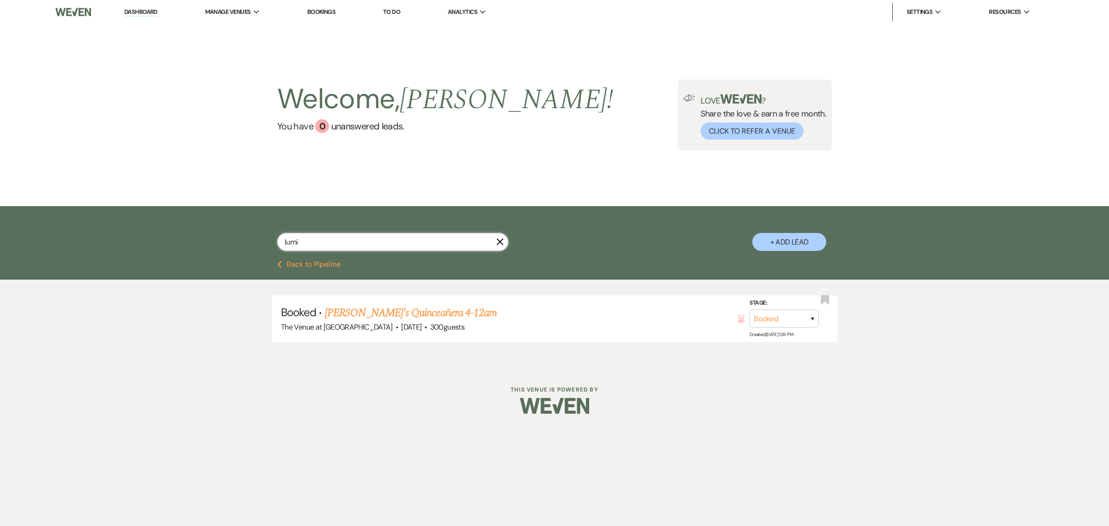  What do you see at coordinates (322, 126) in the screenshot?
I see `div: 0` at bounding box center [322, 126].